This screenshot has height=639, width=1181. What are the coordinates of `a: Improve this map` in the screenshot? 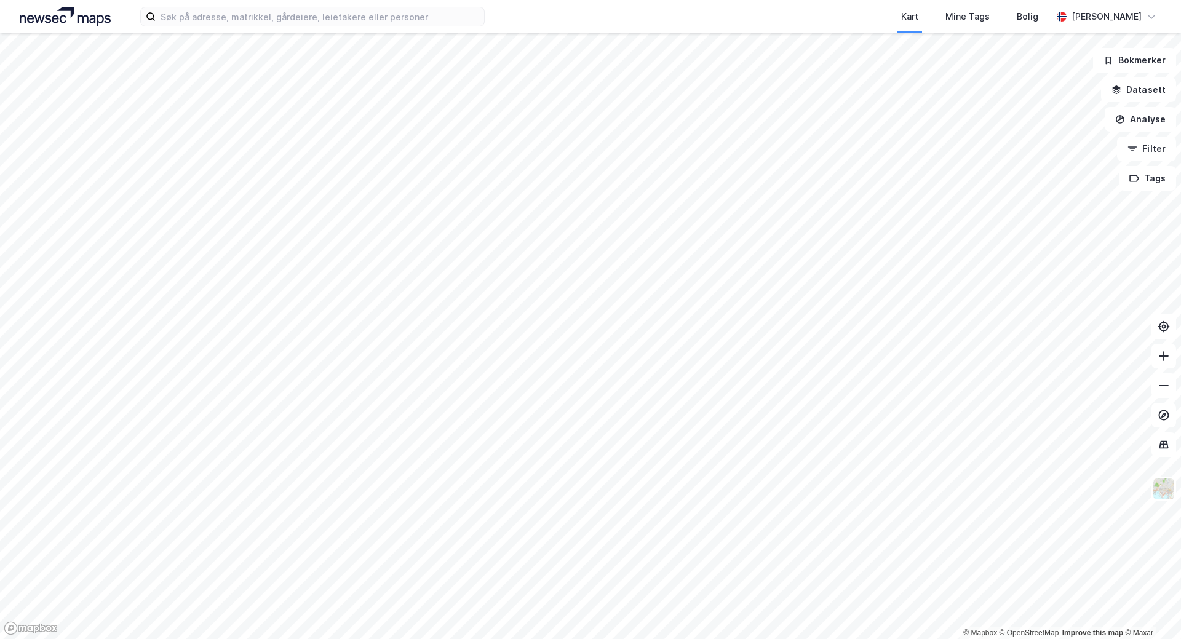 It's located at (1093, 633).